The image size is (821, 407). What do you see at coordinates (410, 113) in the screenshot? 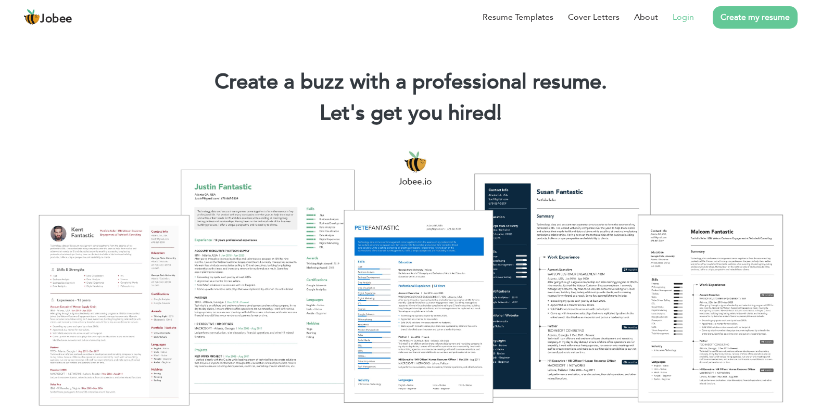
I see `h2: Let's` at bounding box center [410, 113].